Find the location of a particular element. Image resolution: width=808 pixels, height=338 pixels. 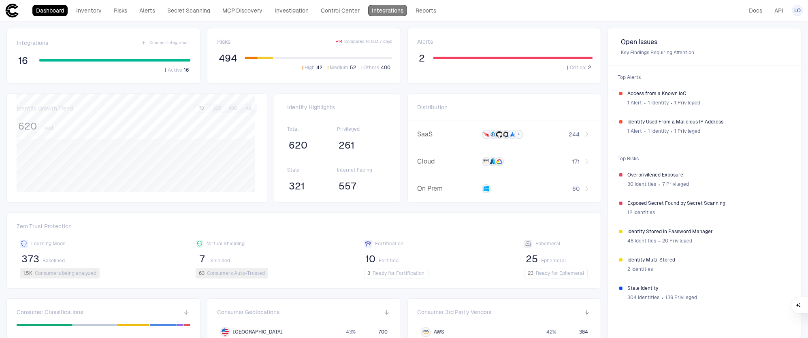

button: 25 is located at coordinates (532, 259).